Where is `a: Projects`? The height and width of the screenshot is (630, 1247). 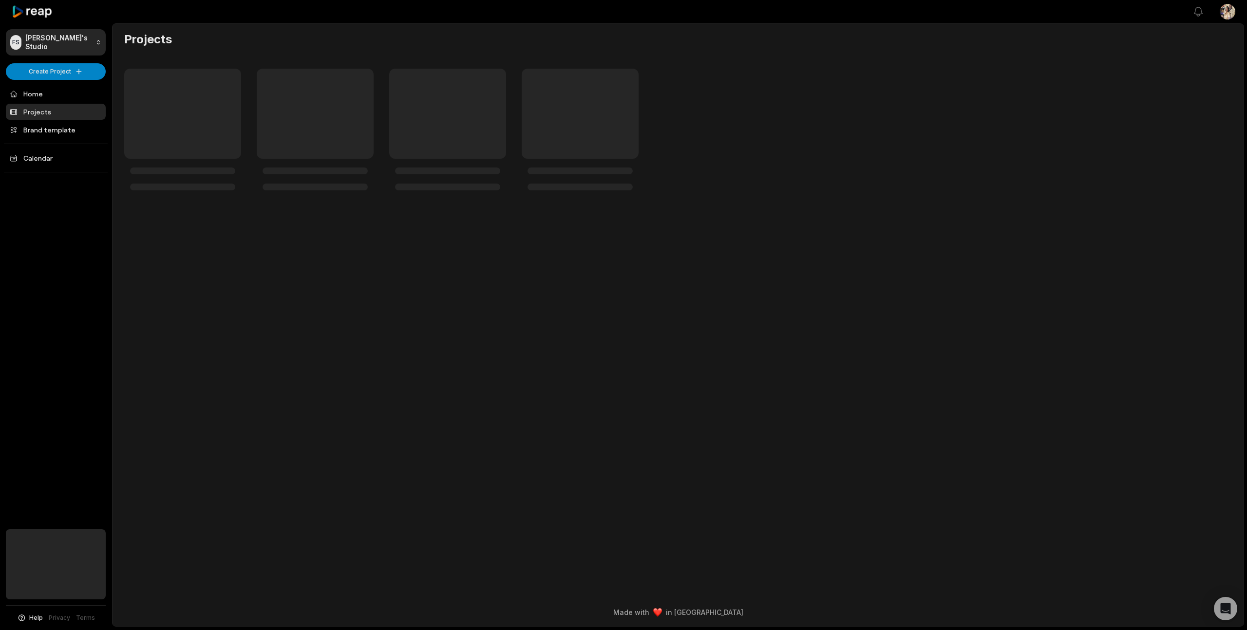
a: Projects is located at coordinates (56, 112).